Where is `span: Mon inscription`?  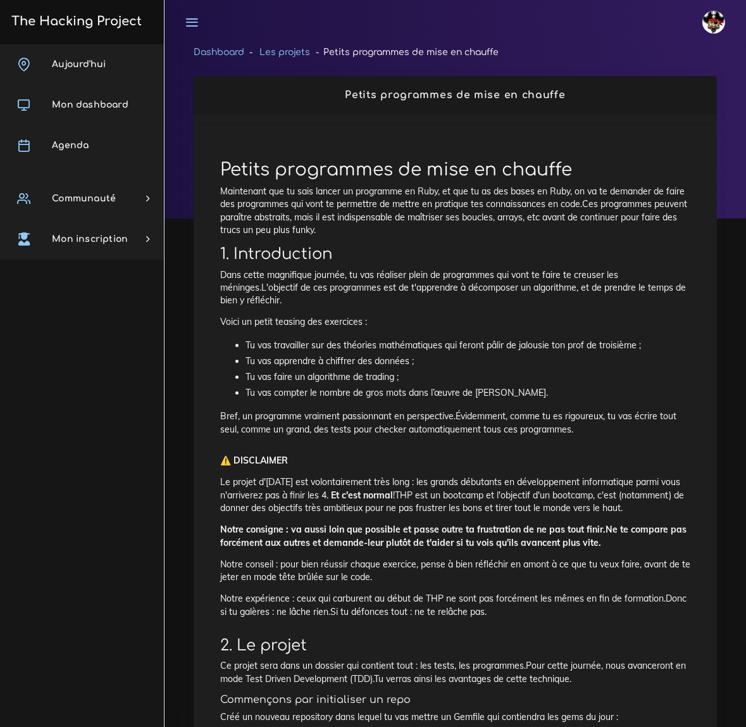
span: Mon inscription is located at coordinates (90, 239).